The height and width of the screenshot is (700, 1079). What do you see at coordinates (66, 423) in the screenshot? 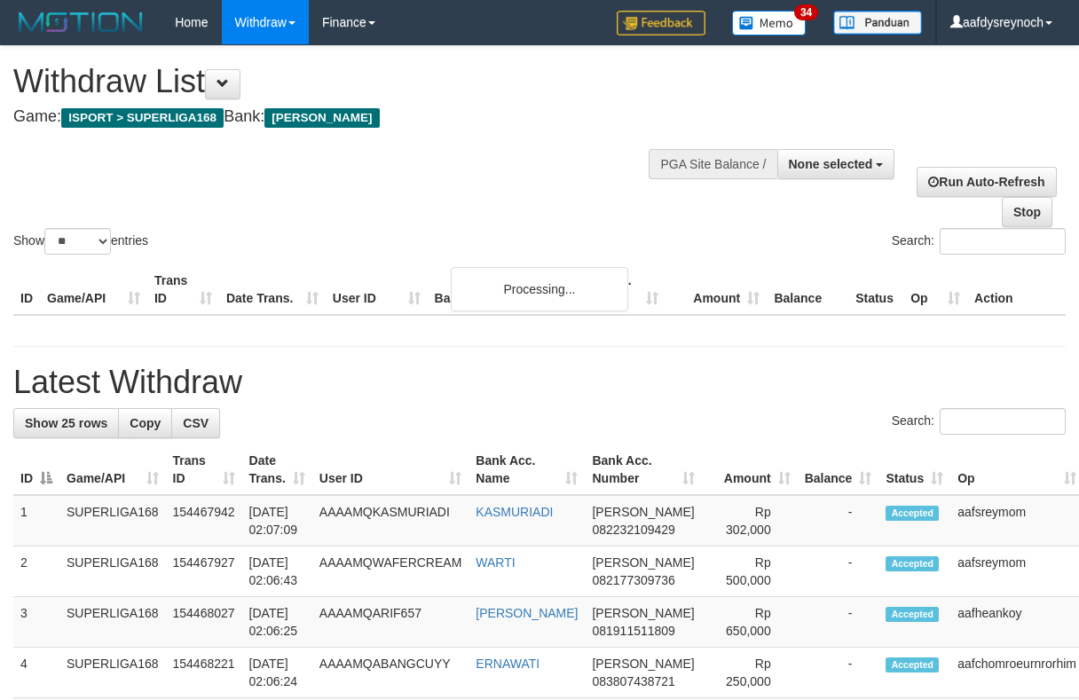
I see `a: Show 25 rows` at bounding box center [66, 423].